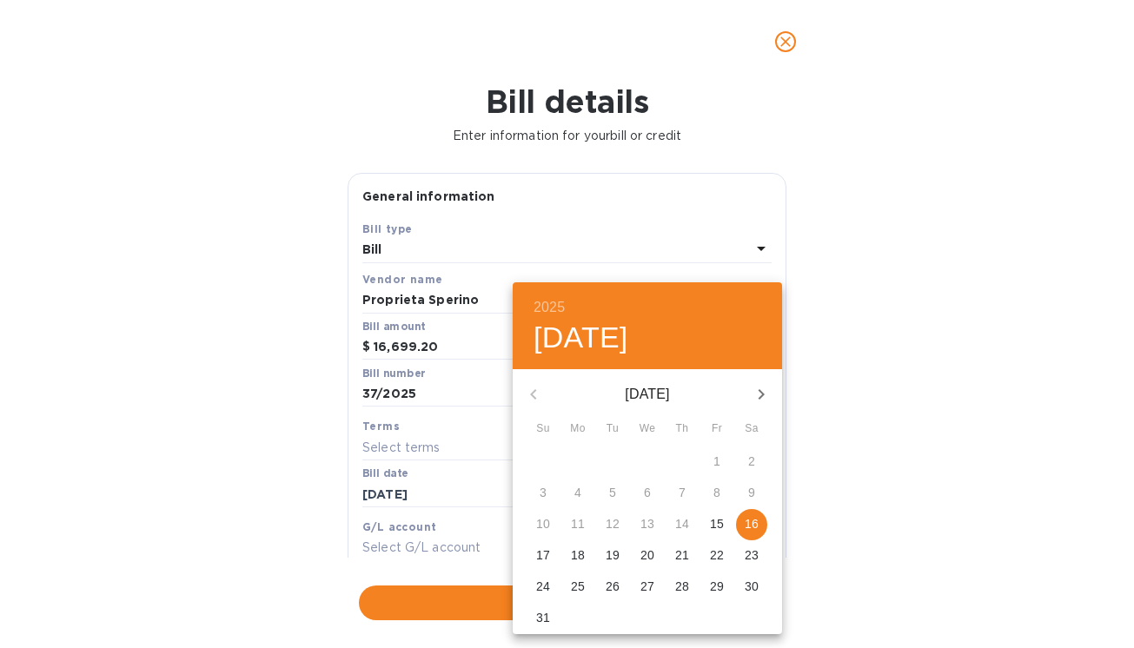 The width and height of the screenshot is (1134, 648). Describe the element at coordinates (612, 555) in the screenshot. I see `p: 19` at that location.